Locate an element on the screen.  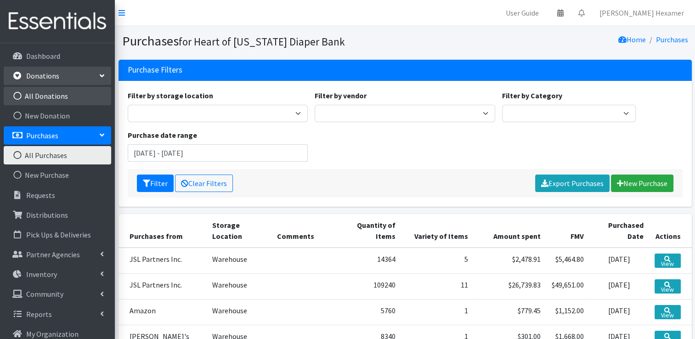
td: 5 is located at coordinates (437, 260).